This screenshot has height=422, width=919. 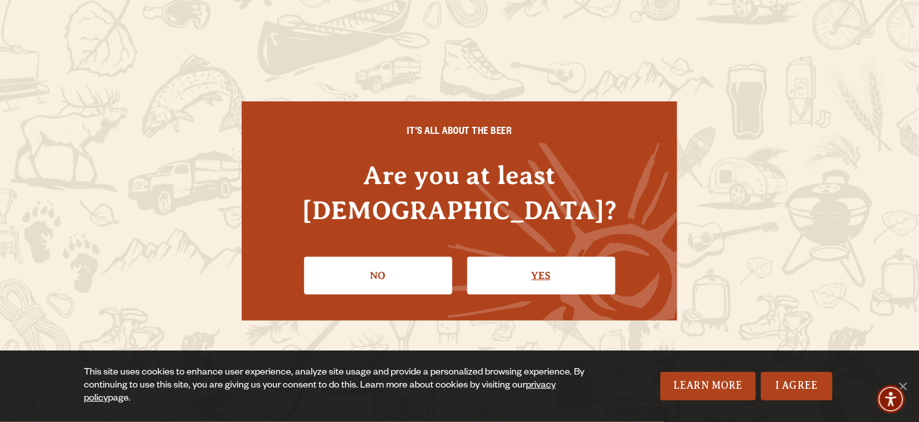 I want to click on a: No, so click(x=378, y=276).